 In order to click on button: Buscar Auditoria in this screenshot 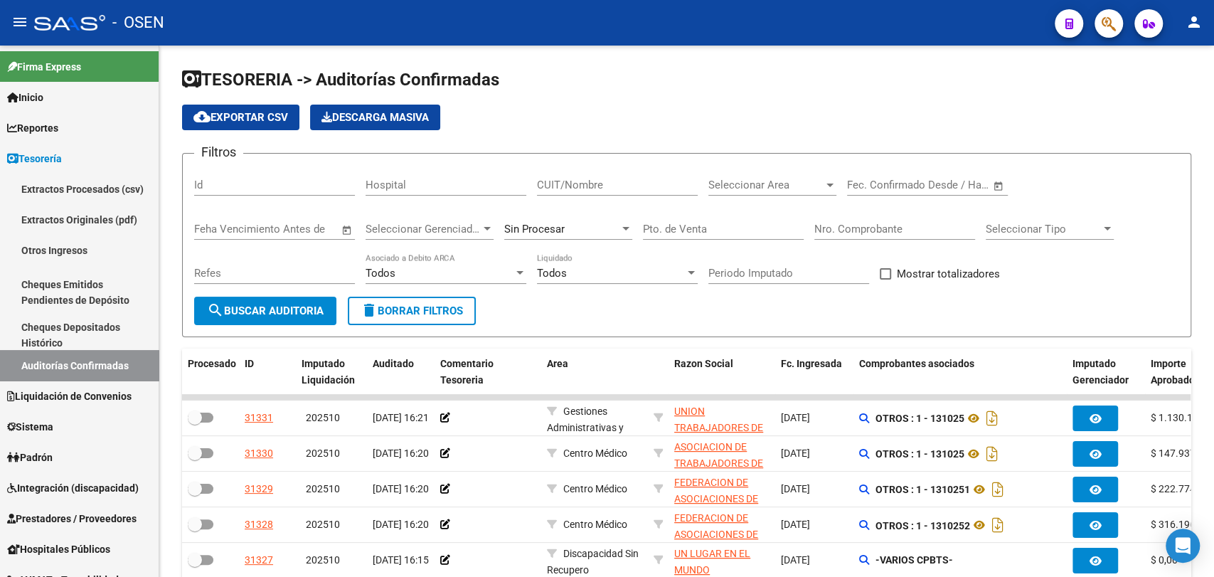, I will do `click(265, 311)`.